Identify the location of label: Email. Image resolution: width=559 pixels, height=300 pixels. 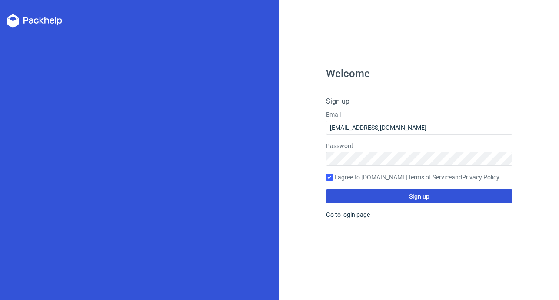
(419, 114).